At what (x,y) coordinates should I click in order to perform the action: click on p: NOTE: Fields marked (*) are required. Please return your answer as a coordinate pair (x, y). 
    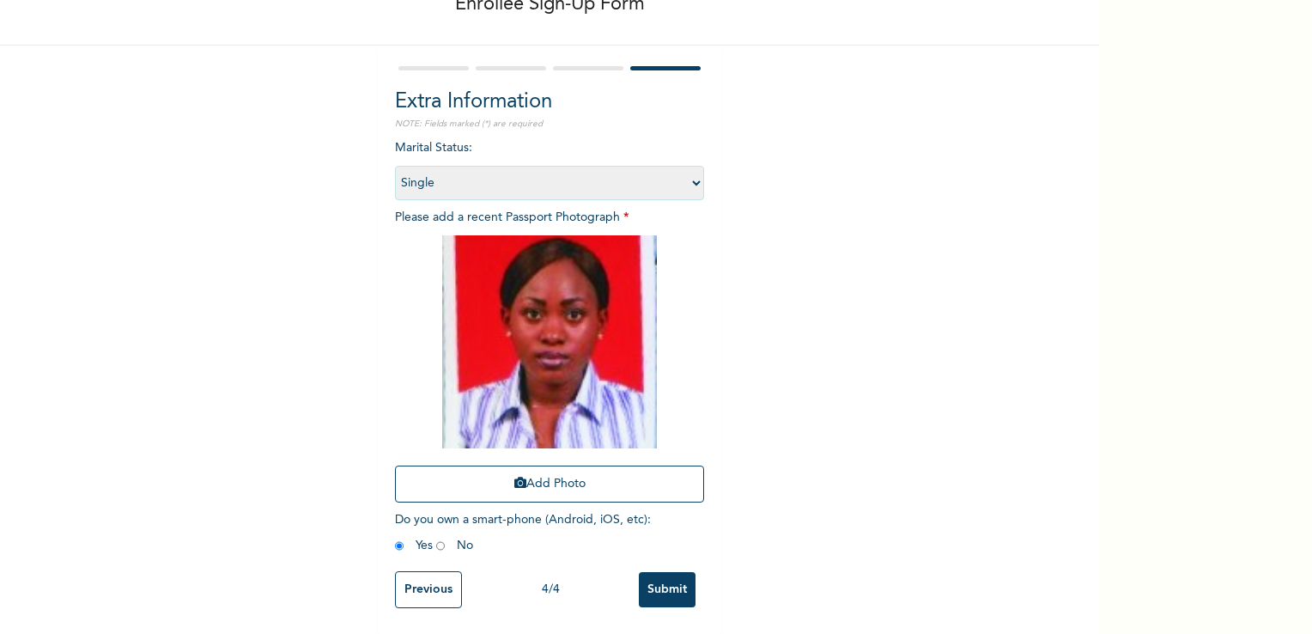
    Looking at the image, I should click on (550, 124).